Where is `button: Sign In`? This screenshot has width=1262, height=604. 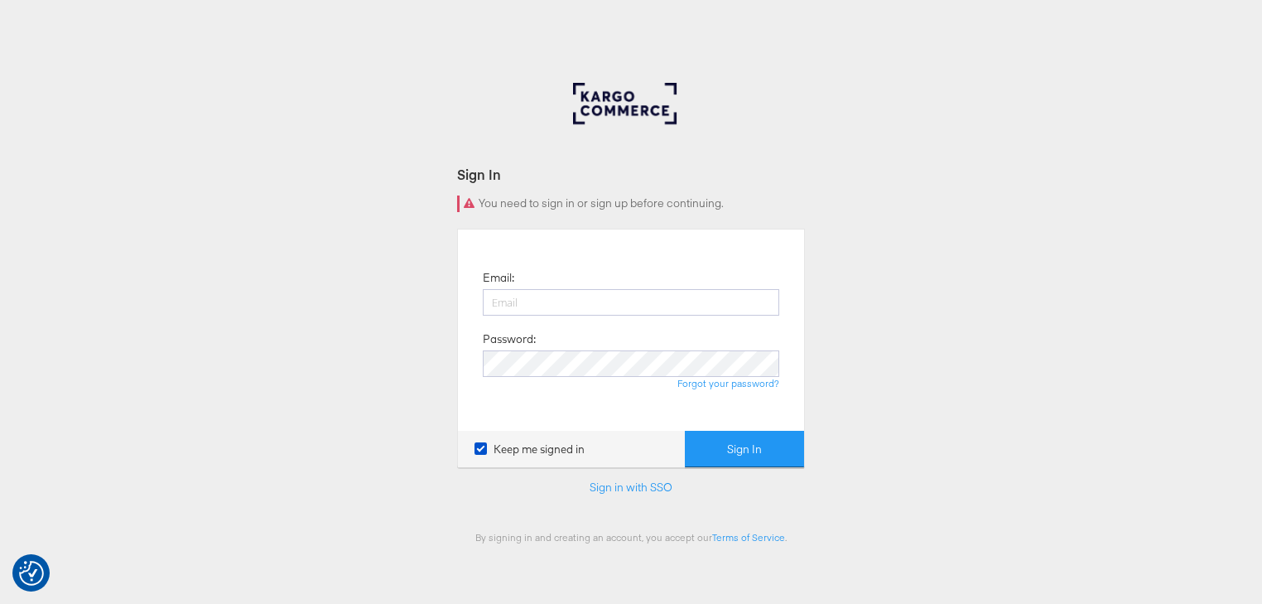 button: Sign In is located at coordinates (745, 449).